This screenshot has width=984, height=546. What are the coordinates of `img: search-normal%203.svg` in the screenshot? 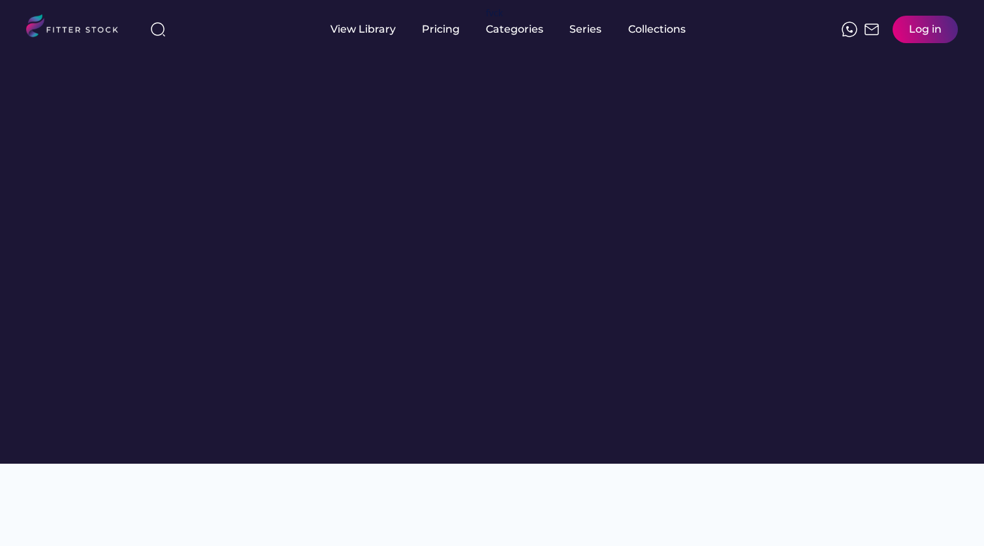 It's located at (158, 29).